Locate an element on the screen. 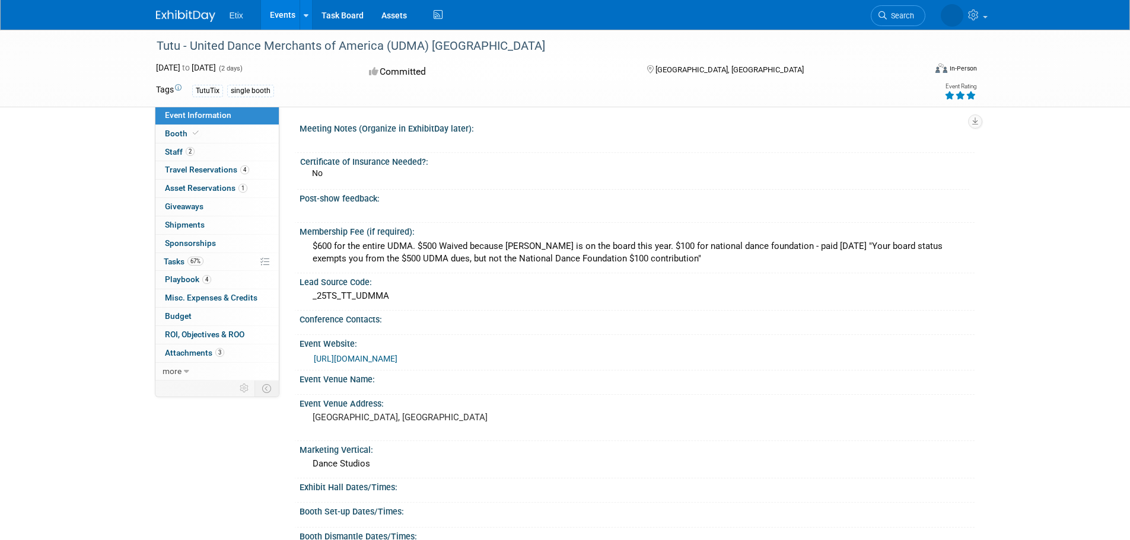  a: Attachments3 is located at coordinates (217, 354).